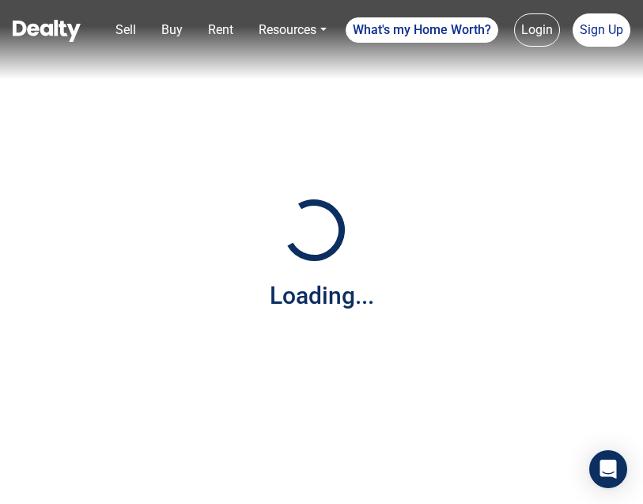 The width and height of the screenshot is (643, 504). I want to click on a: Resources, so click(292, 30).